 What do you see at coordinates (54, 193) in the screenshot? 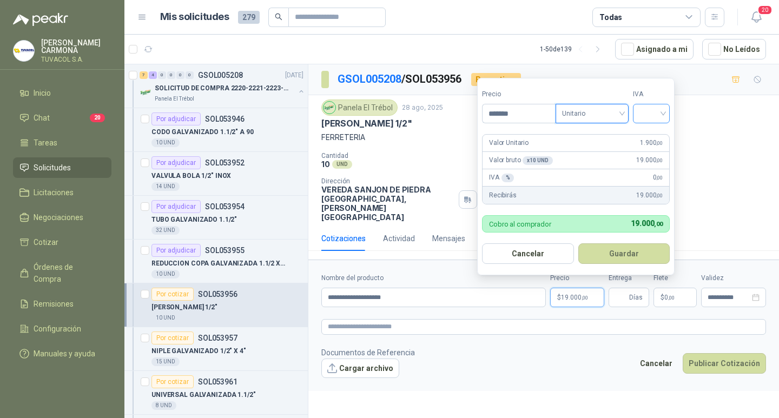
I see `span: Licitaciones` at bounding box center [54, 193].